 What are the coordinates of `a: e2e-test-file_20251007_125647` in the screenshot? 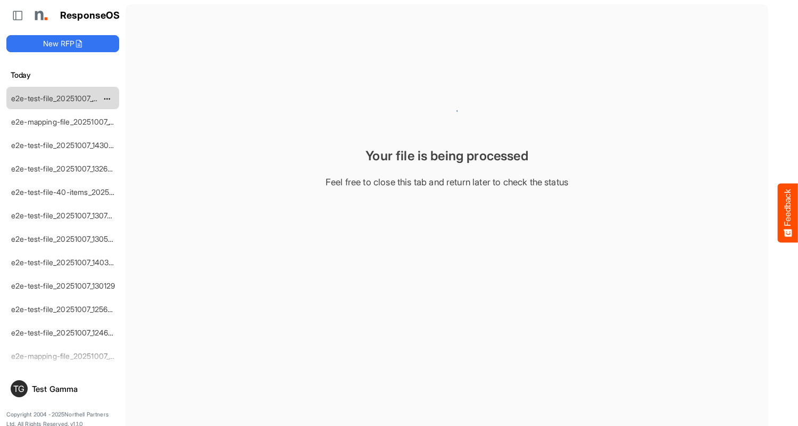 It's located at (64, 309).